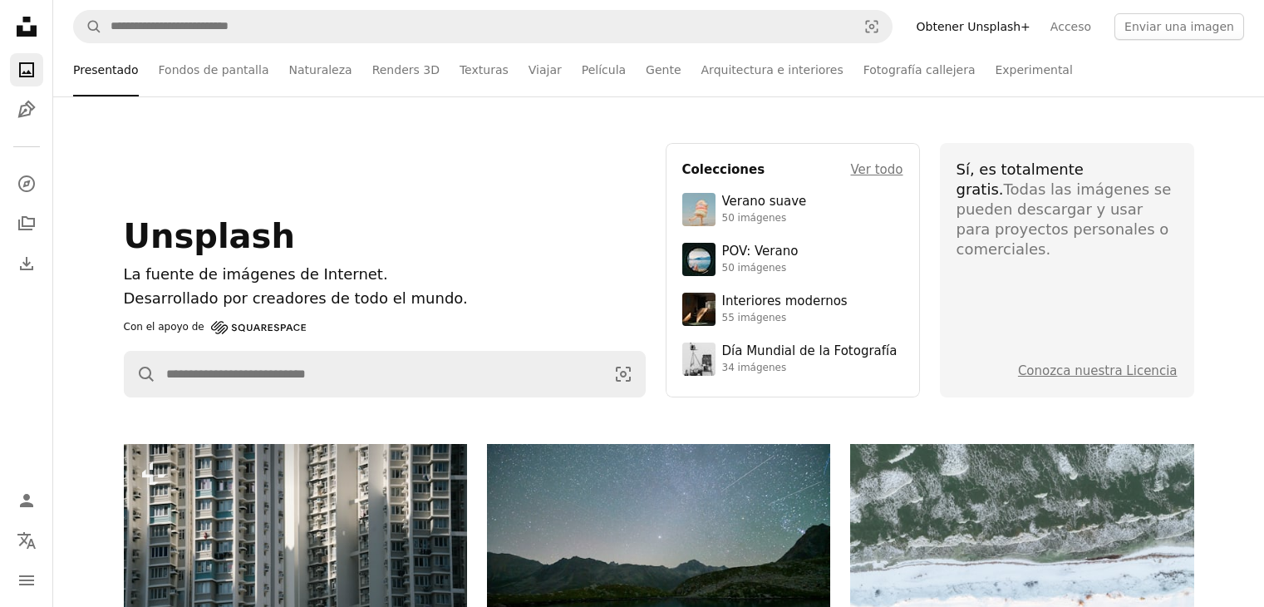 This screenshot has width=1264, height=607. Describe the element at coordinates (545, 70) in the screenshot. I see `font: Viajar` at that location.